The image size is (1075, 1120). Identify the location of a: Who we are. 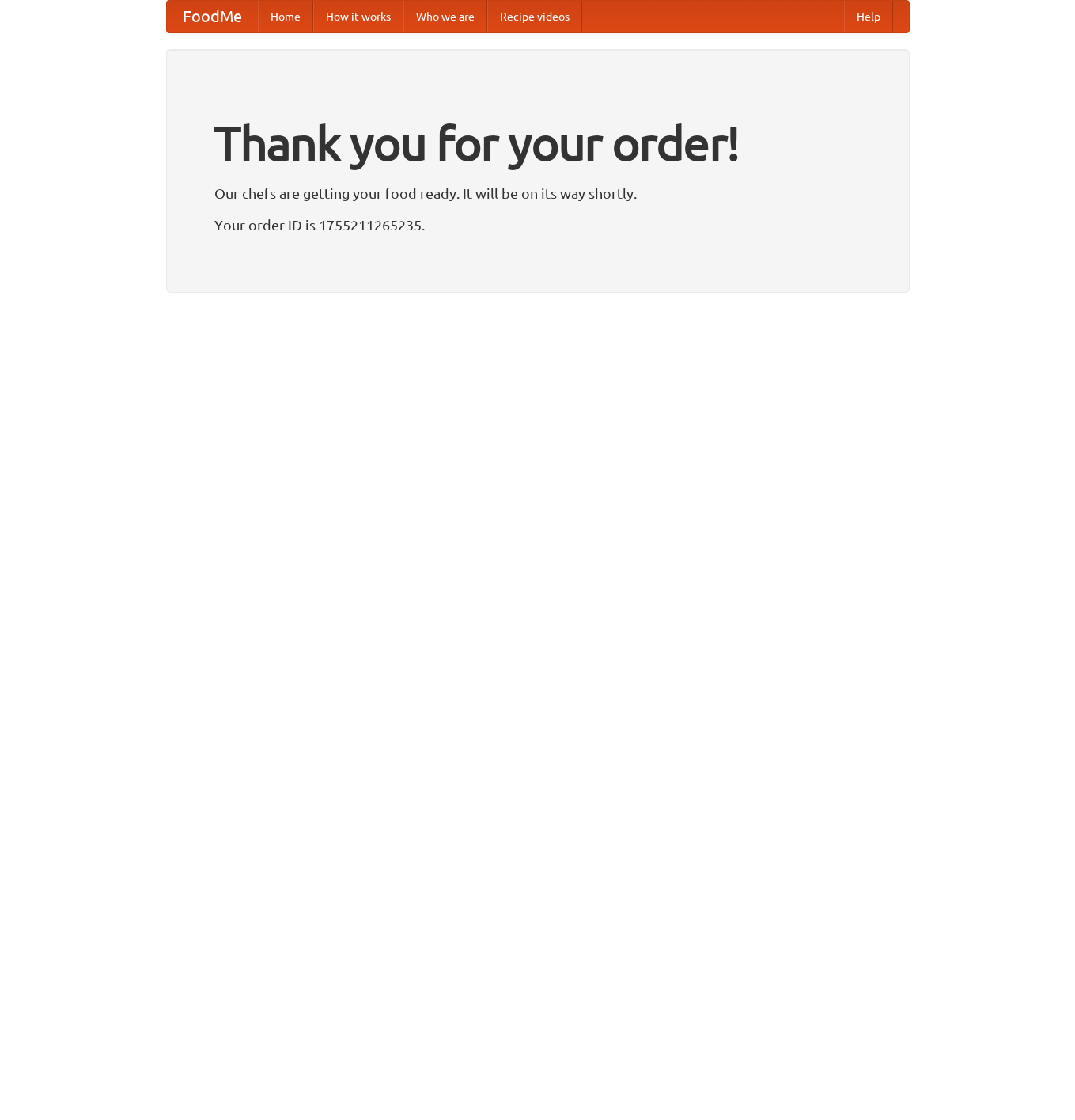
(445, 17).